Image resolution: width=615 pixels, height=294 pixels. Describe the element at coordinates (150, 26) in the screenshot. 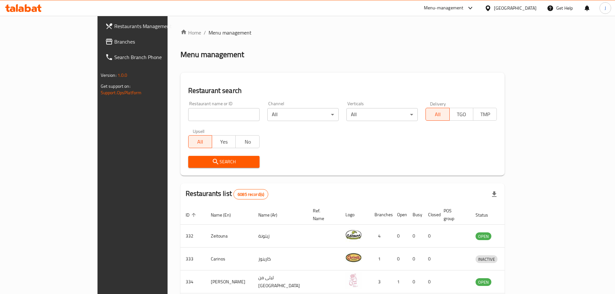

I see `a: Restaurants Management` at that location.